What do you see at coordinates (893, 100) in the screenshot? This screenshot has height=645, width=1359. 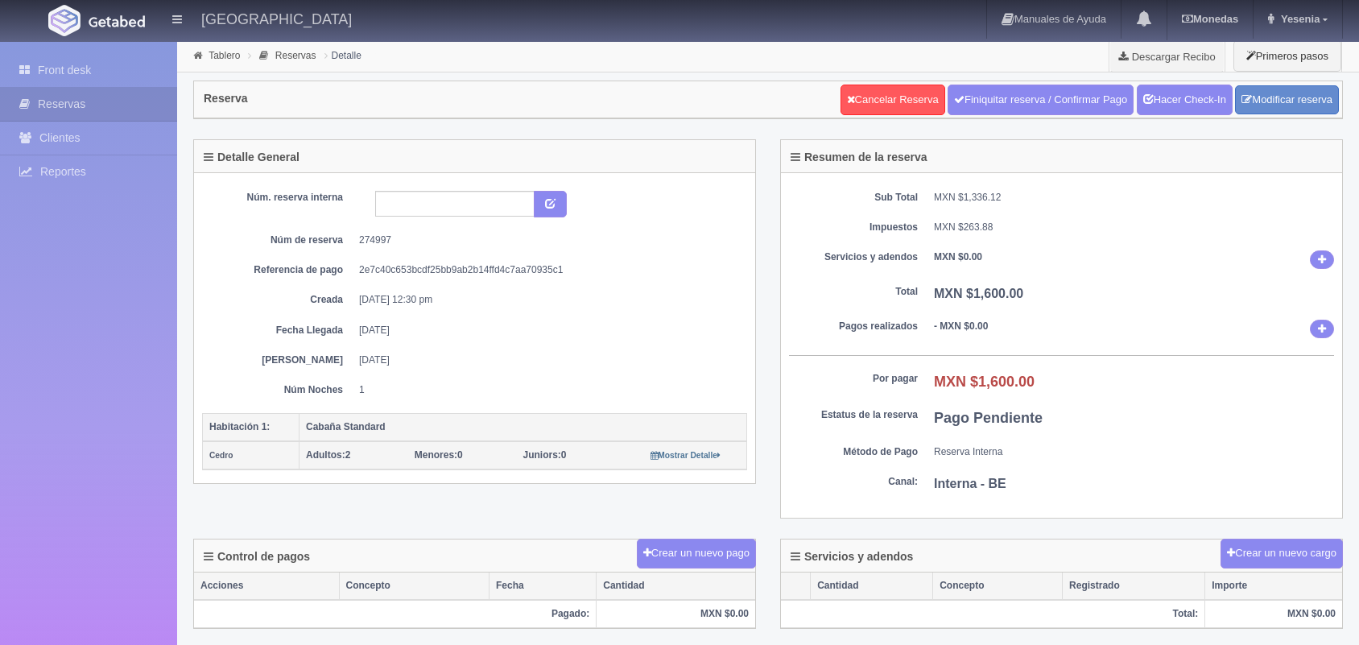 I see `a: Cancelar Reserva` at bounding box center [893, 100].